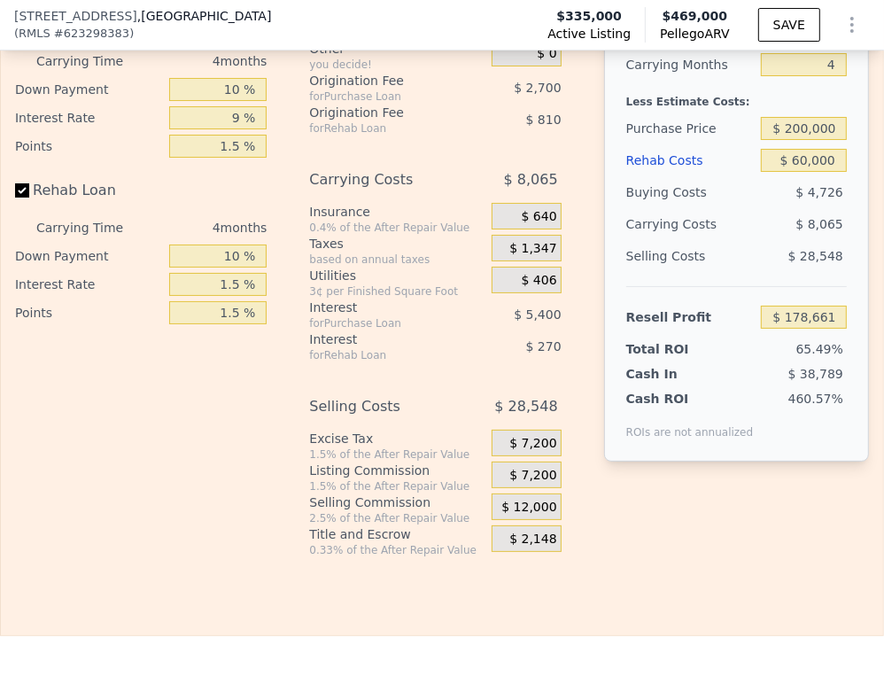 Image resolution: width=884 pixels, height=684 pixels. Describe the element at coordinates (815, 374) in the screenshot. I see `span: $ 38,789` at that location.